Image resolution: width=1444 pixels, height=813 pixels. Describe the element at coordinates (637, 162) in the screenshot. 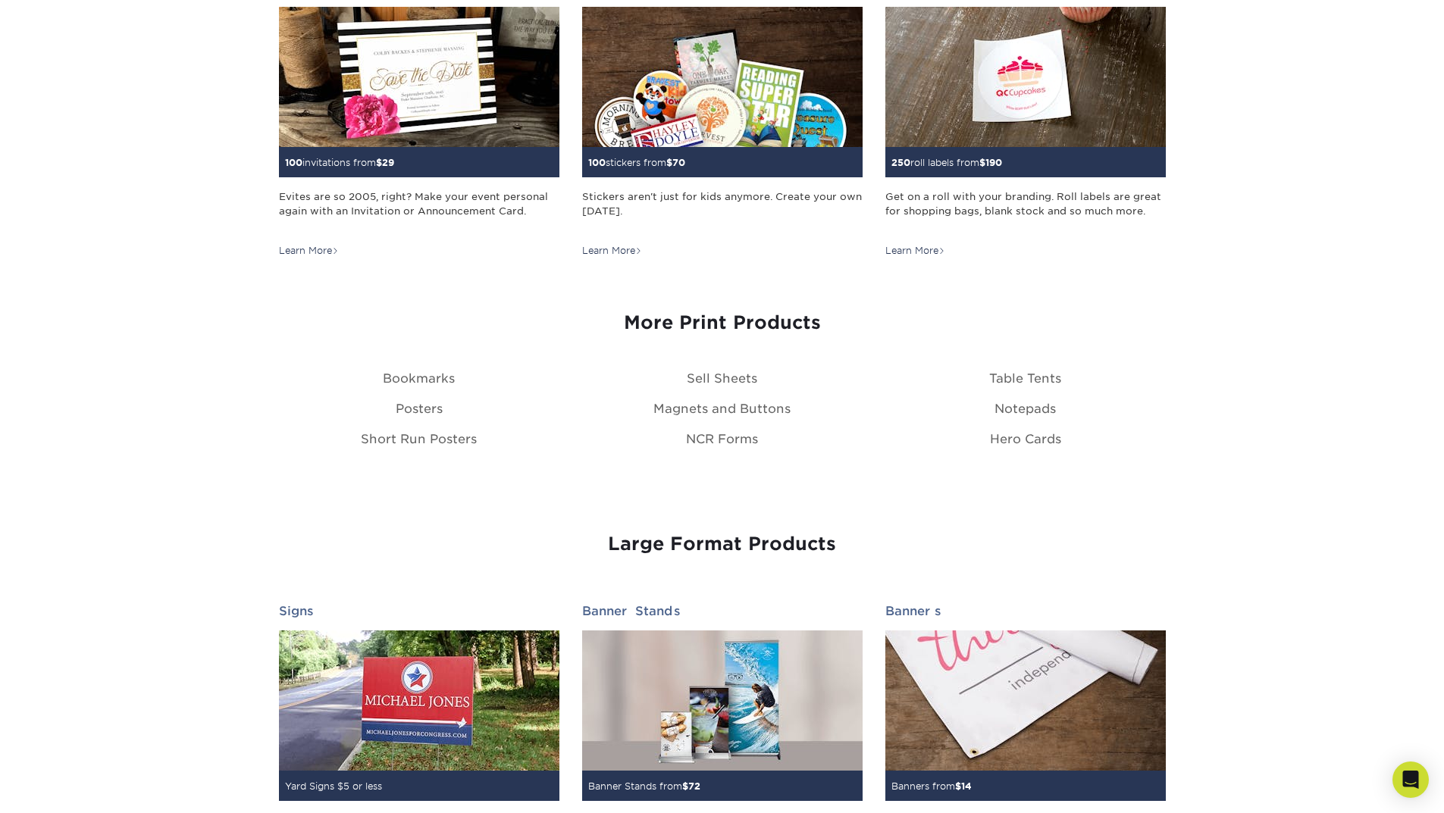

I see `small: stickers from` at that location.